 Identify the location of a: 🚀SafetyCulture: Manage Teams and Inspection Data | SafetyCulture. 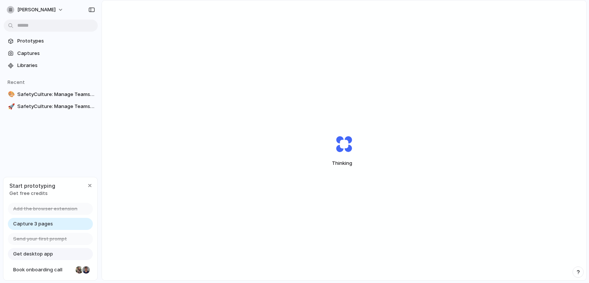
(51, 106).